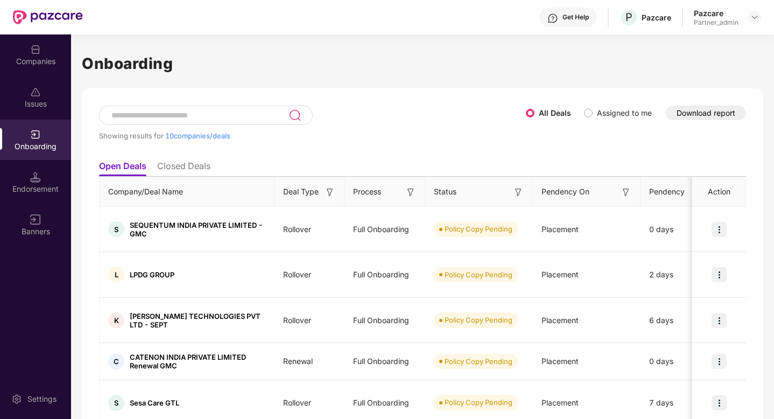 The height and width of the screenshot is (419, 774). I want to click on img: svg+xml;base64,PHN2ZyBpZD0iQ29tcGFuaWVzIiB4bWxucz0iaHR0cDovL3d3dy53My5vcmcvMjAwMC9zdmciIHdpZHRoPS..., so click(36, 50).